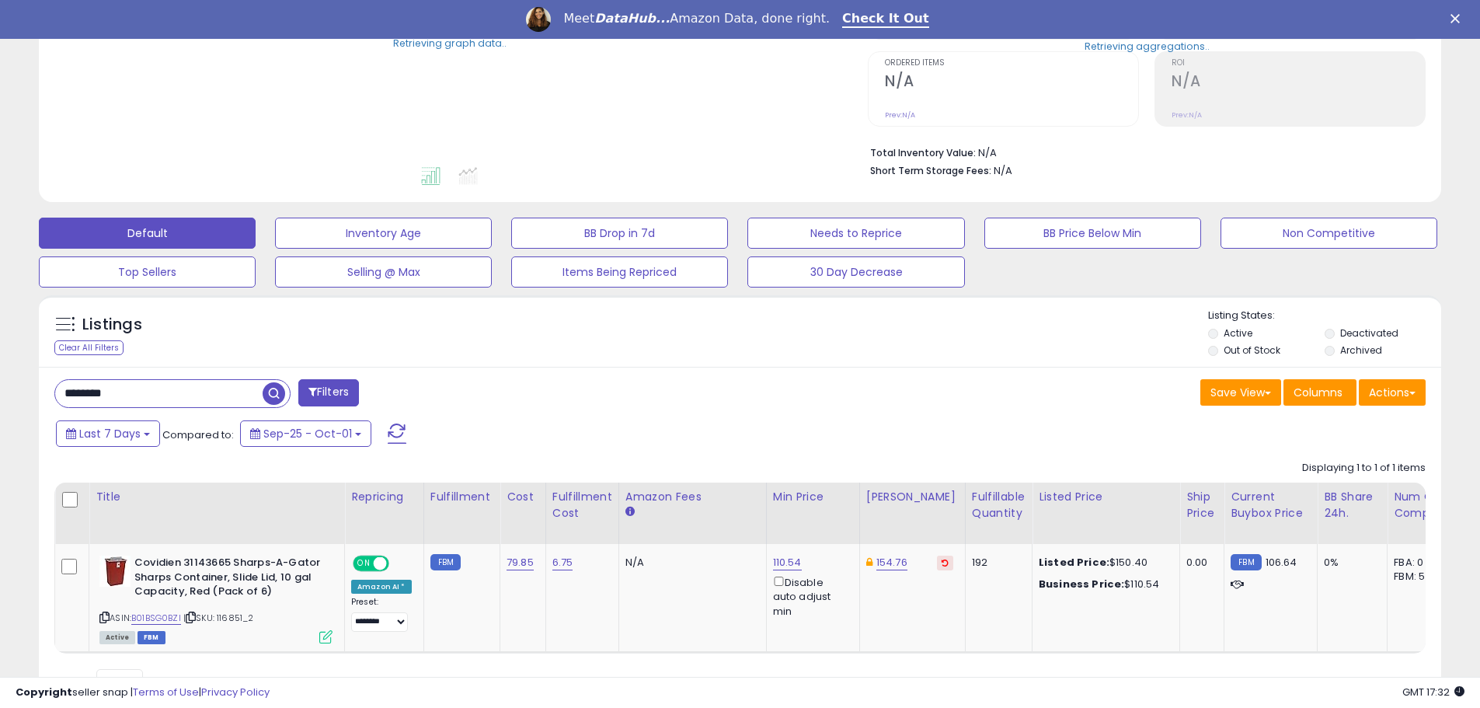  What do you see at coordinates (892, 562) in the screenshot?
I see `a: 154.76` at bounding box center [892, 562].